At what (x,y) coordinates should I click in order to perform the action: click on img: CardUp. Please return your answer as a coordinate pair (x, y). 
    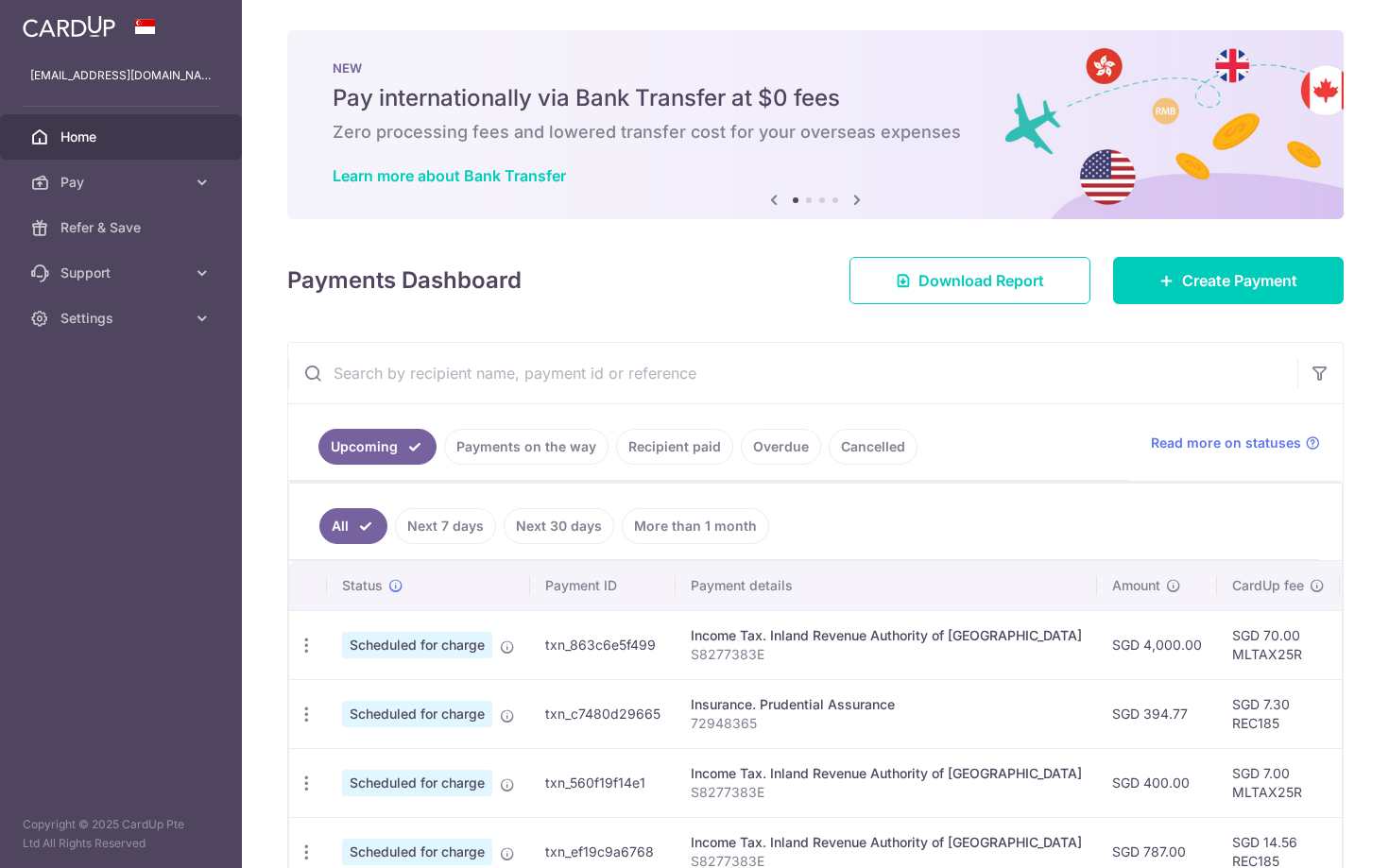
    Looking at the image, I should click on (69, 26).